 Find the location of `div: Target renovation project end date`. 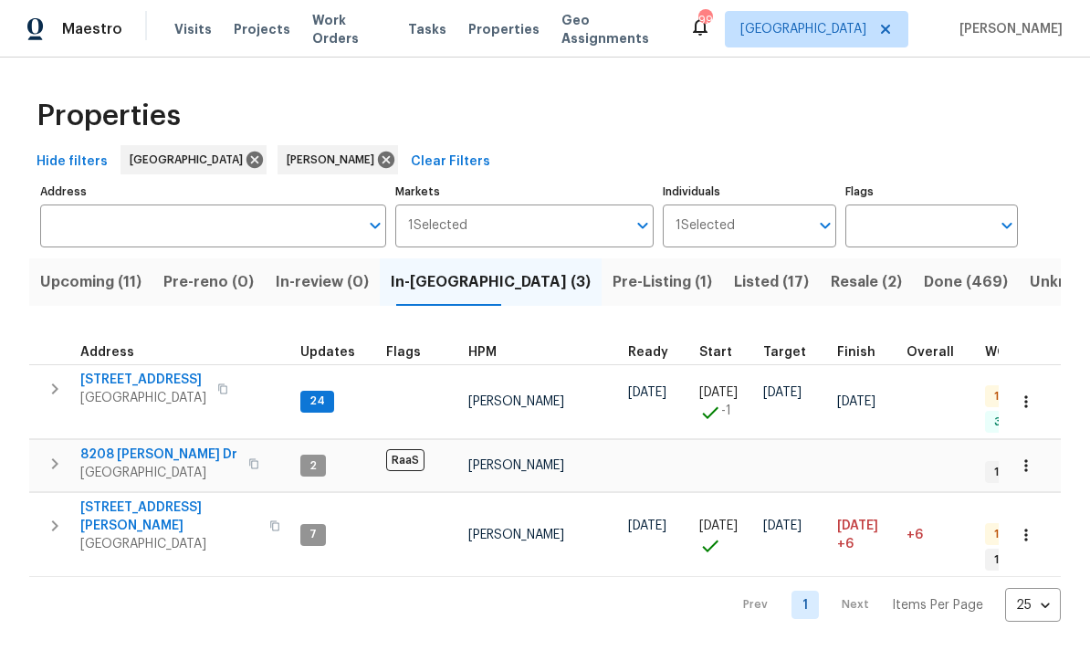

div: Target renovation project end date is located at coordinates (793, 353).